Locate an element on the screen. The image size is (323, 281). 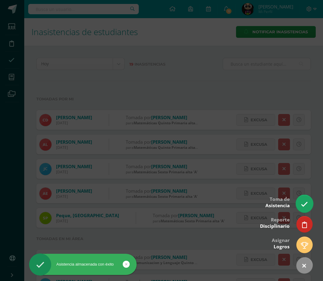
div: Asignar is located at coordinates (280, 243).